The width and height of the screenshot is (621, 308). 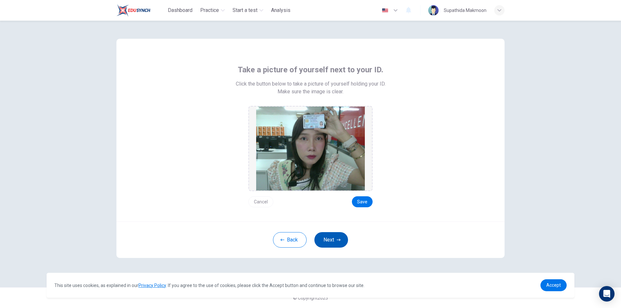 I want to click on button: Dashboard, so click(x=180, y=10).